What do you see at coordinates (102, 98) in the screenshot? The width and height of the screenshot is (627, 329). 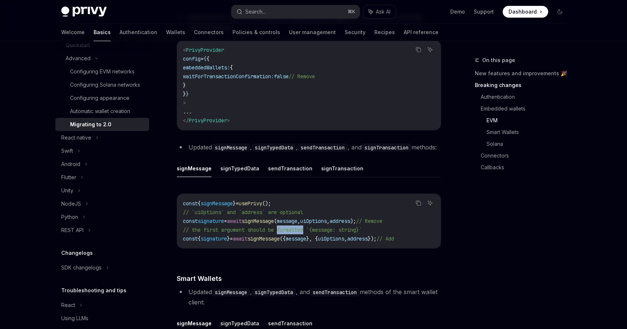 I see `a: Configuring appearance` at bounding box center [102, 98].